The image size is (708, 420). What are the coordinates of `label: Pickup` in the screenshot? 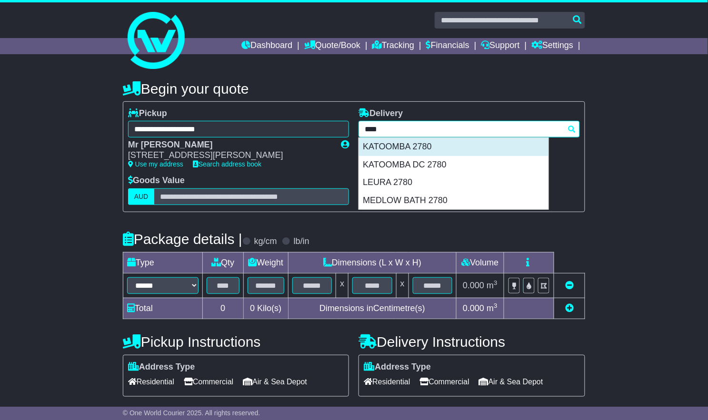 It's located at (148, 114).